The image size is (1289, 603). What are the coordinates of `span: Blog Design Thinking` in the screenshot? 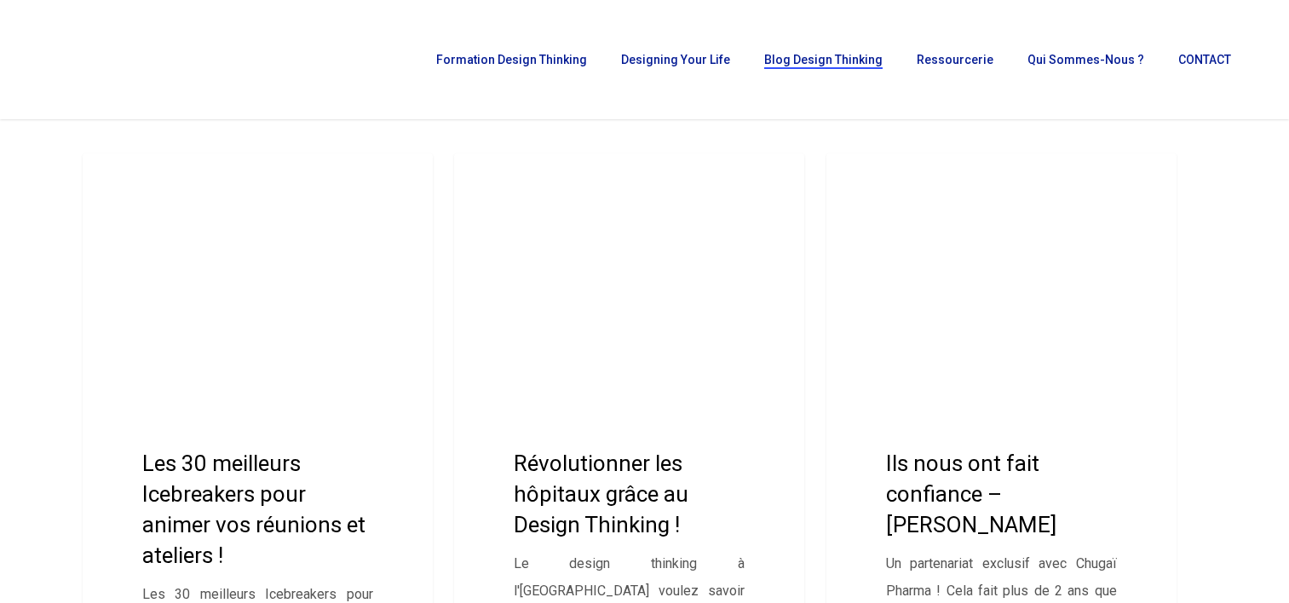 It's located at (823, 60).